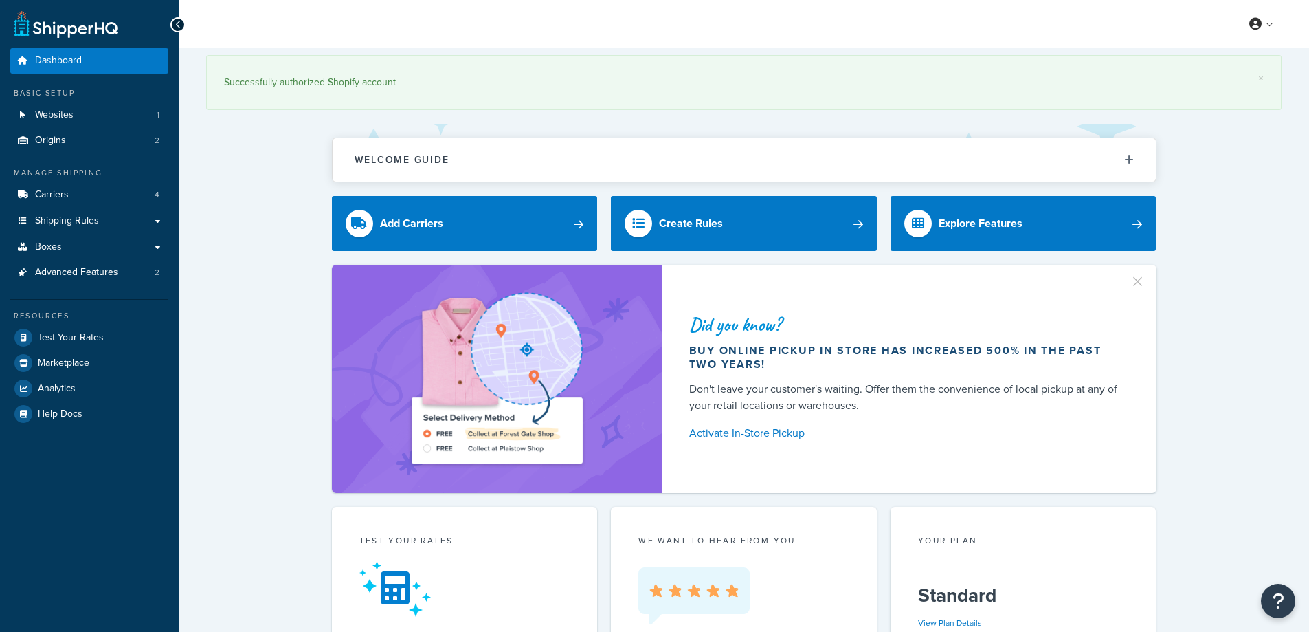 The image size is (1309, 632). Describe the element at coordinates (89, 272) in the screenshot. I see `li: Advanced Features` at that location.